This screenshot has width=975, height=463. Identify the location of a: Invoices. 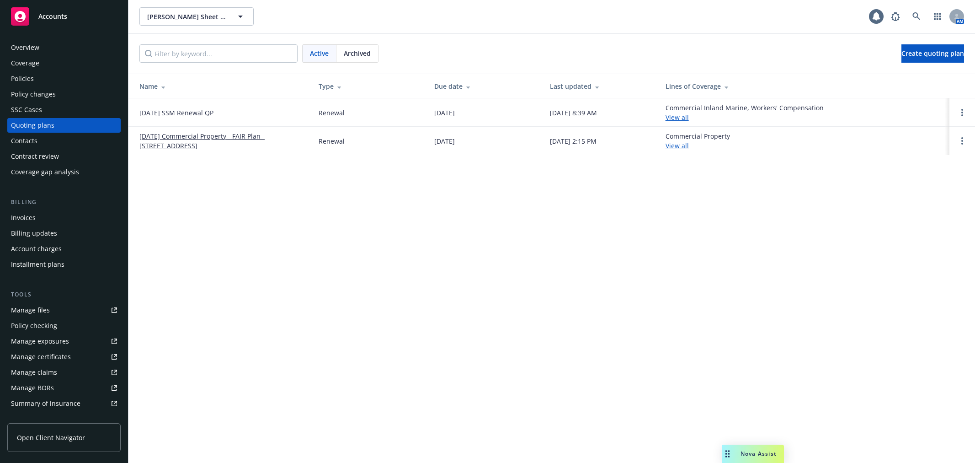
(64, 218).